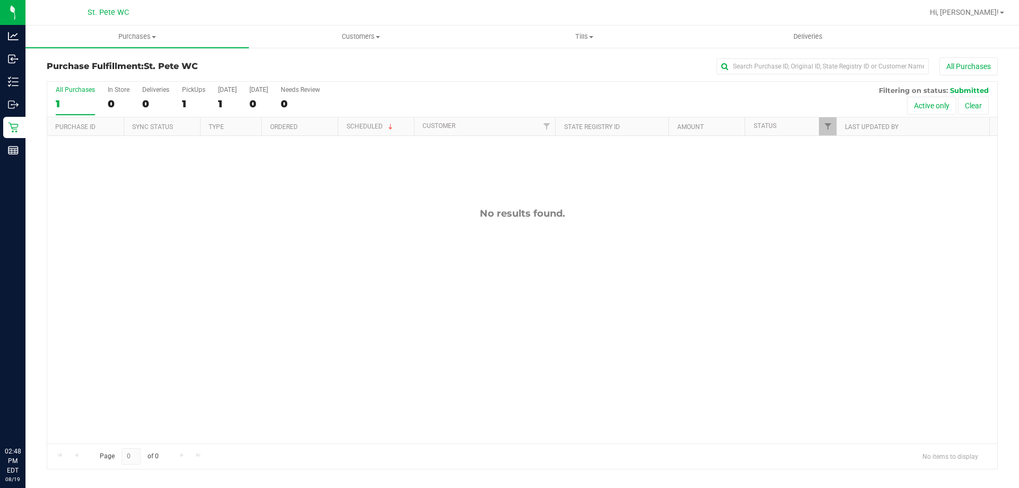 This screenshot has height=488, width=1019. What do you see at coordinates (584, 37) in the screenshot?
I see `a: Tills` at bounding box center [584, 37].